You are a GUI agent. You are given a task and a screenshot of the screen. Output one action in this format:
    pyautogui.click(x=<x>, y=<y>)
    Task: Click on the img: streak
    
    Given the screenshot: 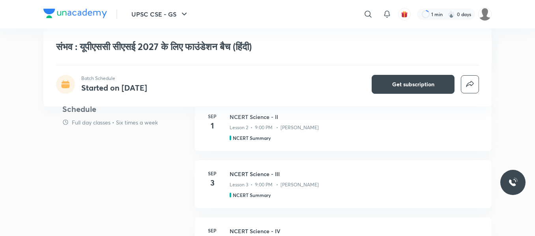 What is the action you would take?
    pyautogui.click(x=451, y=14)
    